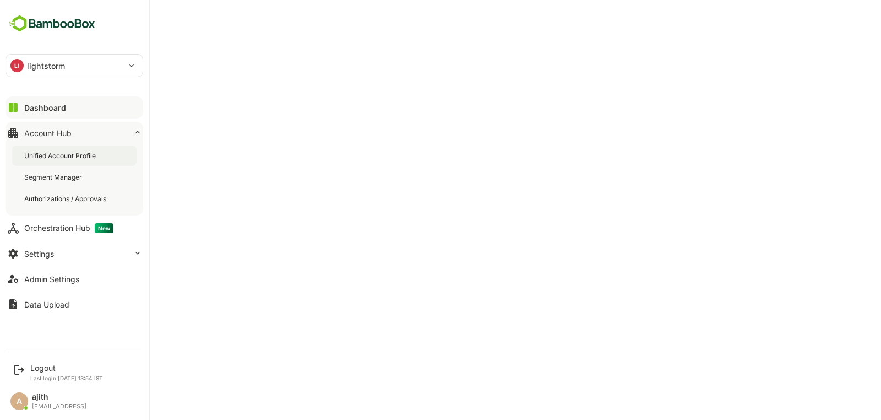 The image size is (881, 420). Describe the element at coordinates (61, 155) in the screenshot. I see `div: Unified Account Profile` at that location.